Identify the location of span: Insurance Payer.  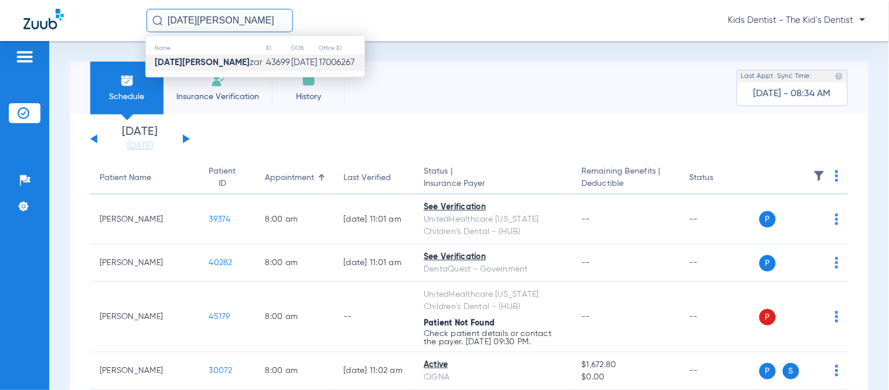
(493, 183).